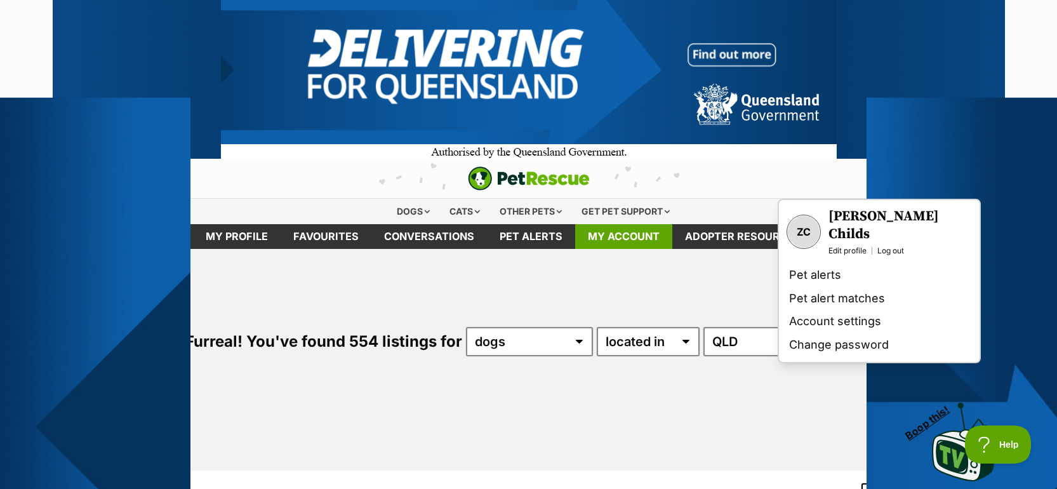 The width and height of the screenshot is (1057, 489). Describe the element at coordinates (964, 442) in the screenshot. I see `img: PetRescue TV logo` at that location.